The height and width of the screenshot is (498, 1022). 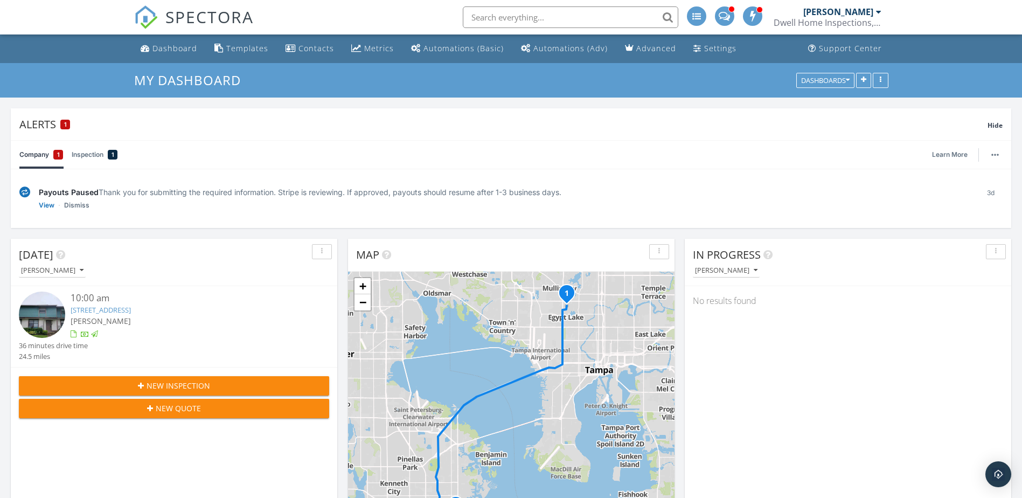 What do you see at coordinates (46, 205) in the screenshot?
I see `a: View` at bounding box center [46, 205].